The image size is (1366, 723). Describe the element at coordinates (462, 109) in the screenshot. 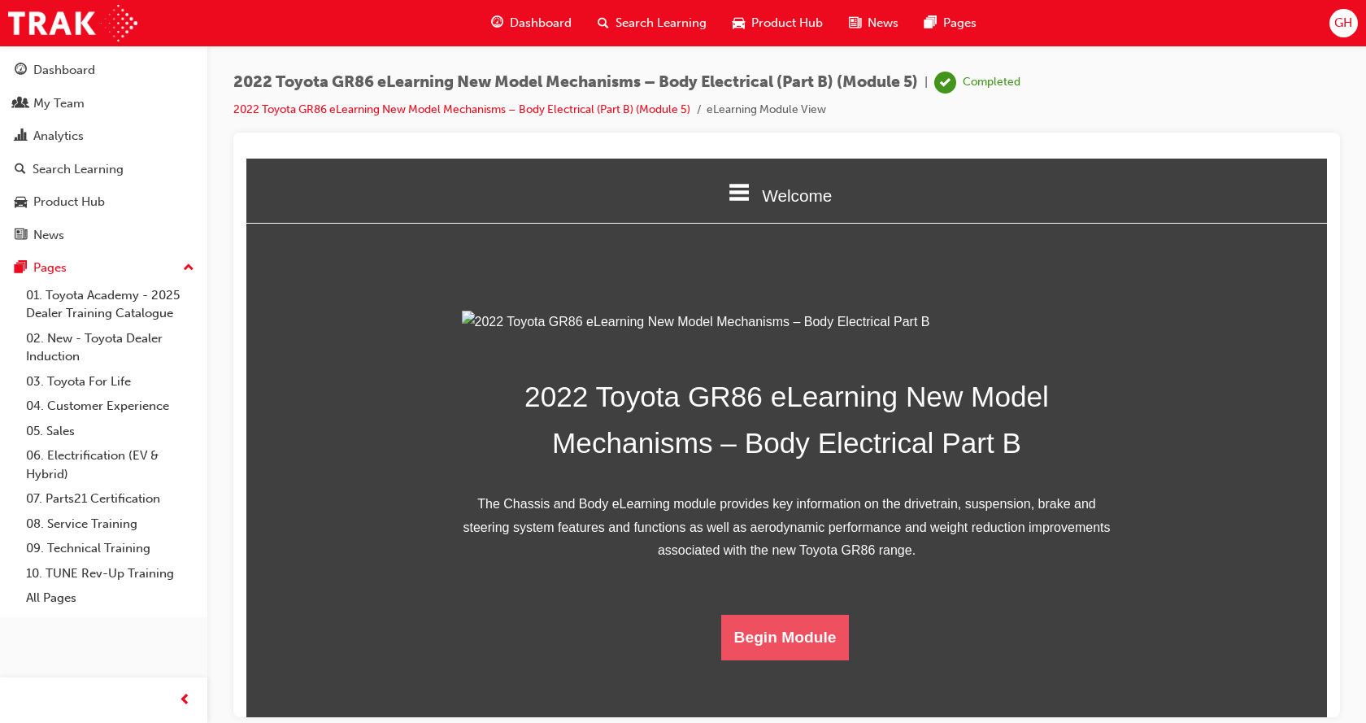

I see `a: 2022 Toyota GR86 eLearning New Model Mechanisms – Body Electrical (Part B) (Module 5)` at that location.